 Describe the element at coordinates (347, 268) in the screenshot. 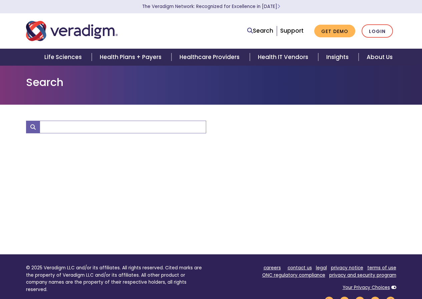

I see `a: privacy notice` at that location.